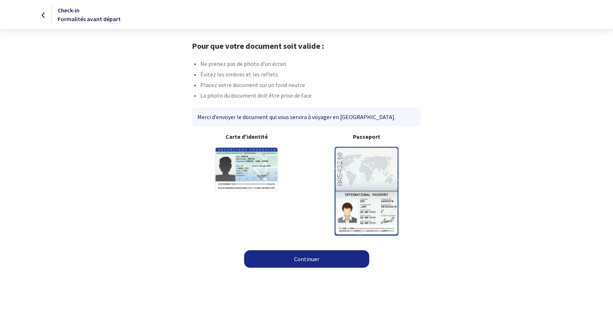  I want to click on li: Évitez les ombres et les reflets, so click(310, 75).